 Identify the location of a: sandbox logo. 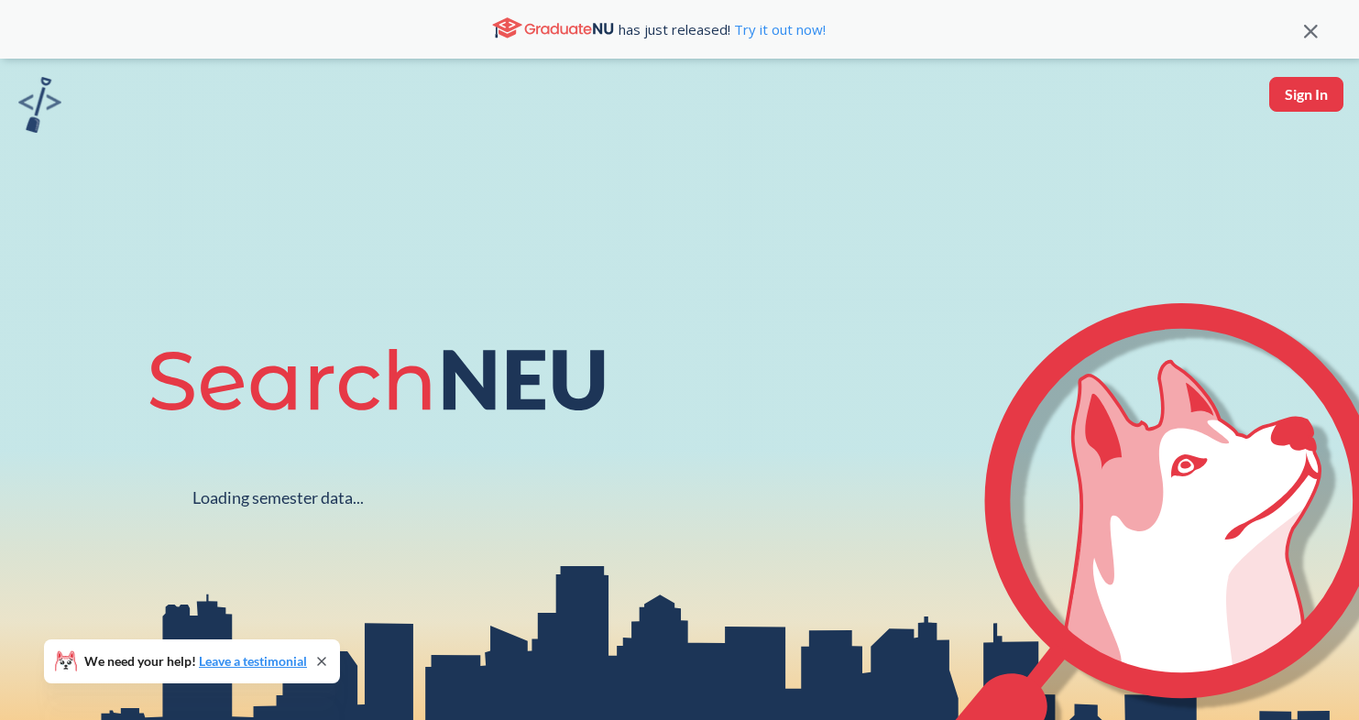
(39, 107).